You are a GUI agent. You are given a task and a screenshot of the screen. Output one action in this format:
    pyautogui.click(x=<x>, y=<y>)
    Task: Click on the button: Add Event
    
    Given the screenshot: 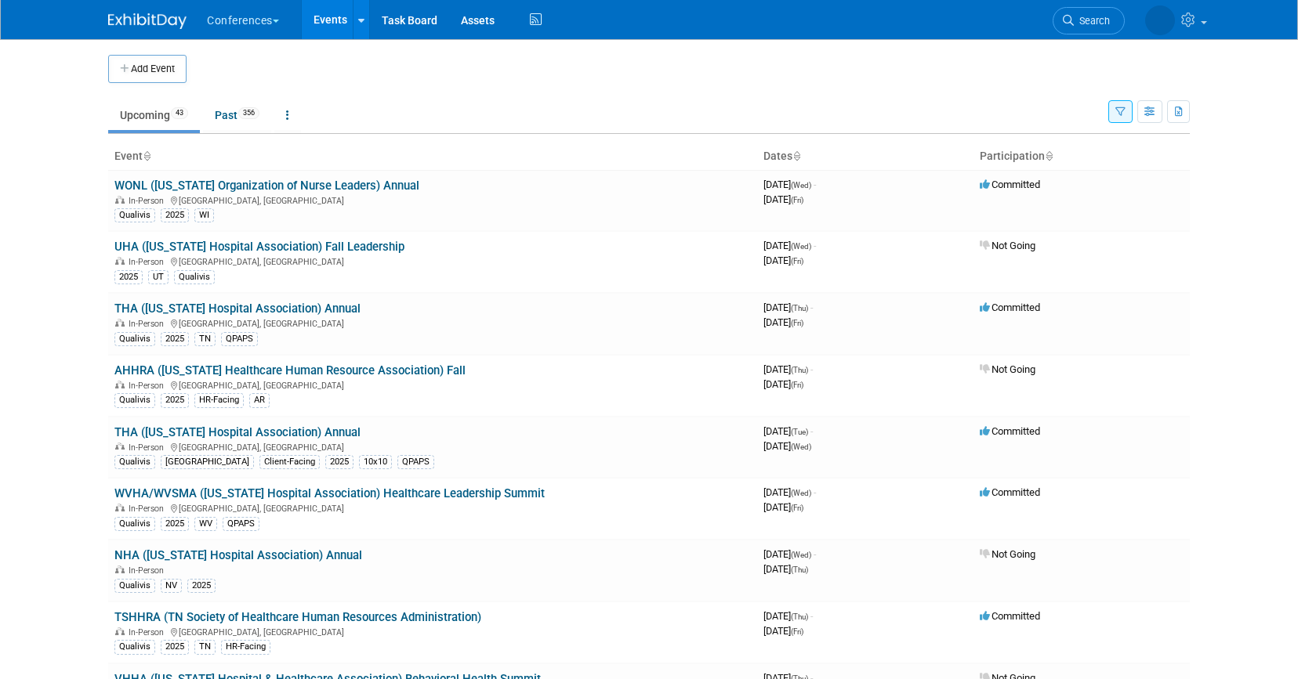 What is the action you would take?
    pyautogui.click(x=147, y=69)
    